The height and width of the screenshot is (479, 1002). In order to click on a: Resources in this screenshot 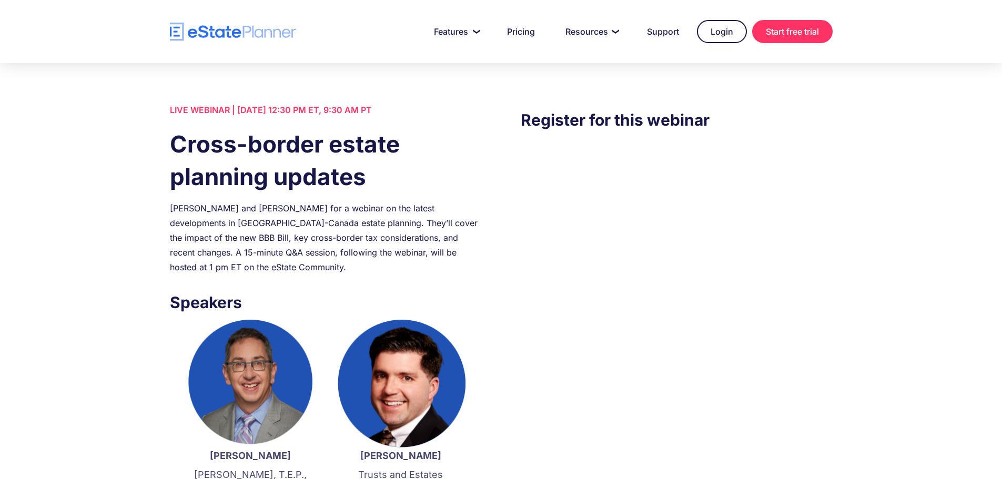, I will do `click(591, 32)`.